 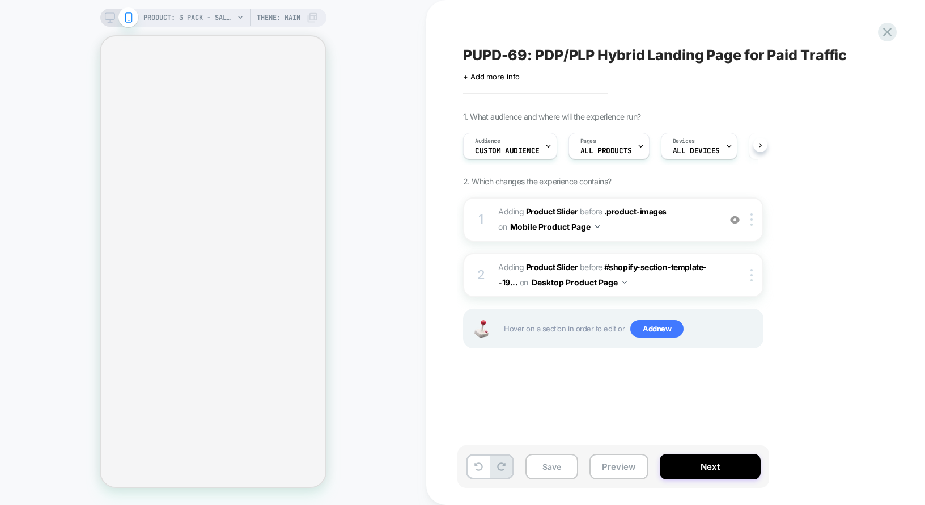 I want to click on span: PRODUCT: 3 Pack - Salty [yth 3pk multi], so click(x=189, y=18).